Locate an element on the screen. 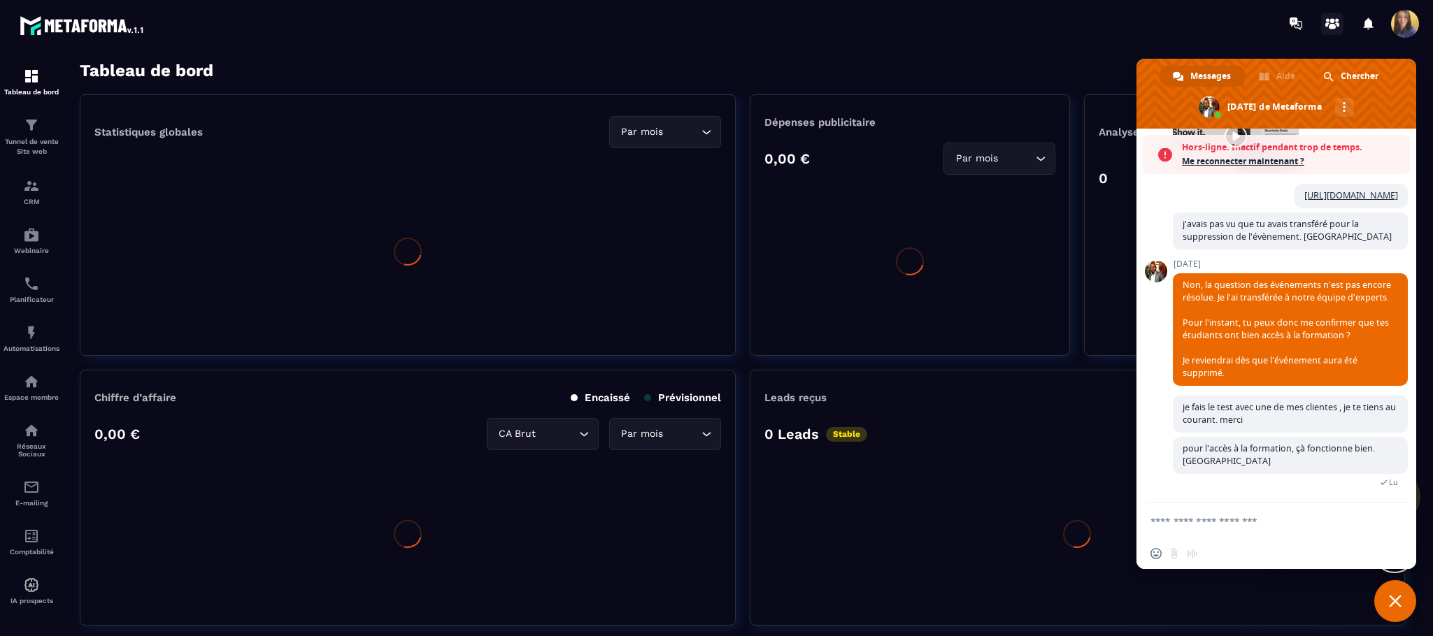 This screenshot has width=1433, height=636. span: Insérer un emoji is located at coordinates (1156, 554).